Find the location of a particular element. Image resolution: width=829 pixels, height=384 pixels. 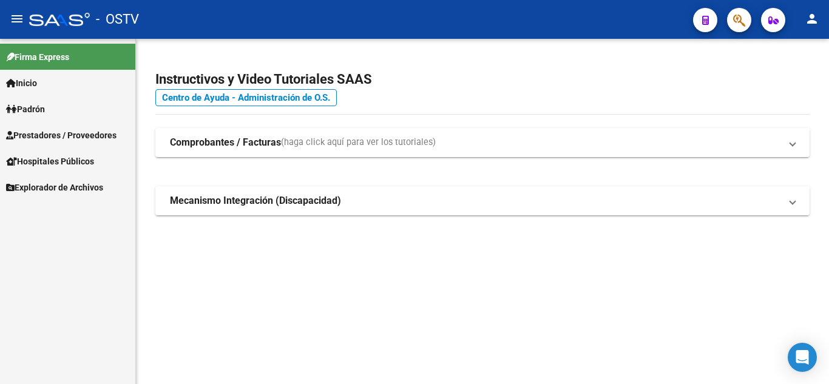

span: Prestadores / Proveedores is located at coordinates (61, 135).